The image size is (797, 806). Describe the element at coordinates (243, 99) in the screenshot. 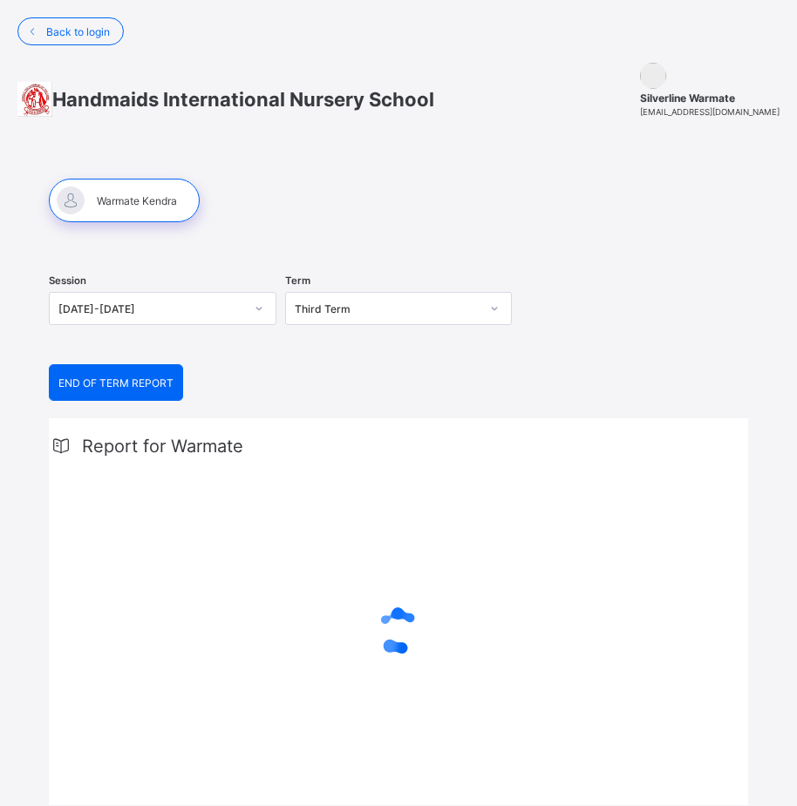

I see `span: Handmaids International Nursery School` at that location.